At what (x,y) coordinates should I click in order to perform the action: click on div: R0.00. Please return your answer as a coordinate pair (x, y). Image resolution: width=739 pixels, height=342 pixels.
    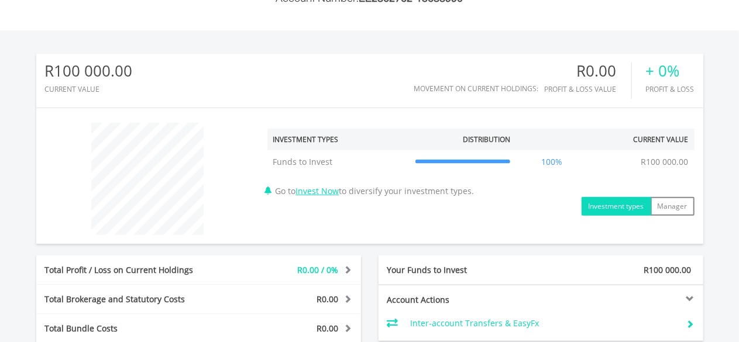
    Looking at the image, I should click on (588, 71).